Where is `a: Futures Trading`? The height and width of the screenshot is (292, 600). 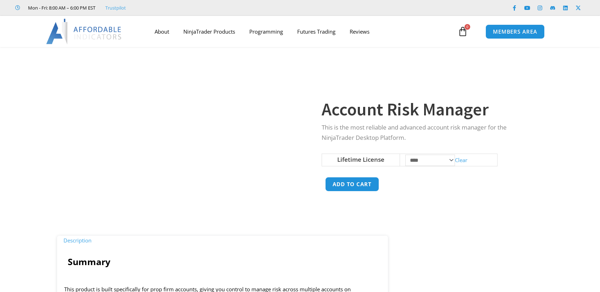
a: Futures Trading is located at coordinates (316, 32).